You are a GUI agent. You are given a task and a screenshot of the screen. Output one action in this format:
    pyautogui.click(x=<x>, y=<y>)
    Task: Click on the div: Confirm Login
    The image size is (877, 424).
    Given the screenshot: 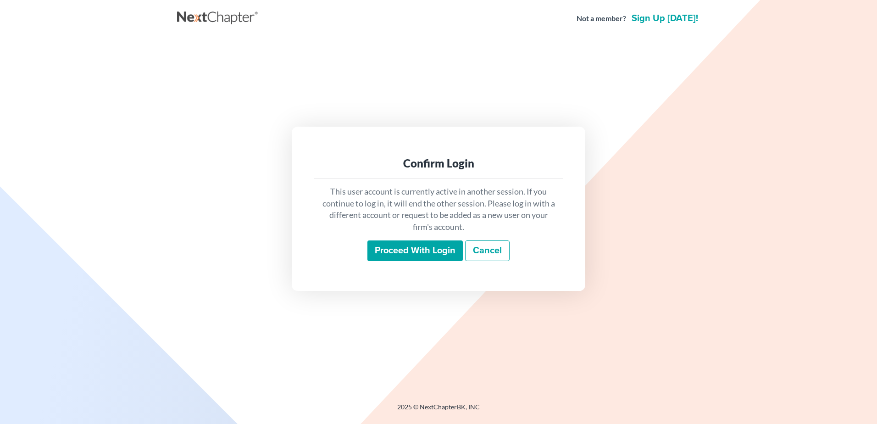 What is the action you would take?
    pyautogui.click(x=438, y=163)
    